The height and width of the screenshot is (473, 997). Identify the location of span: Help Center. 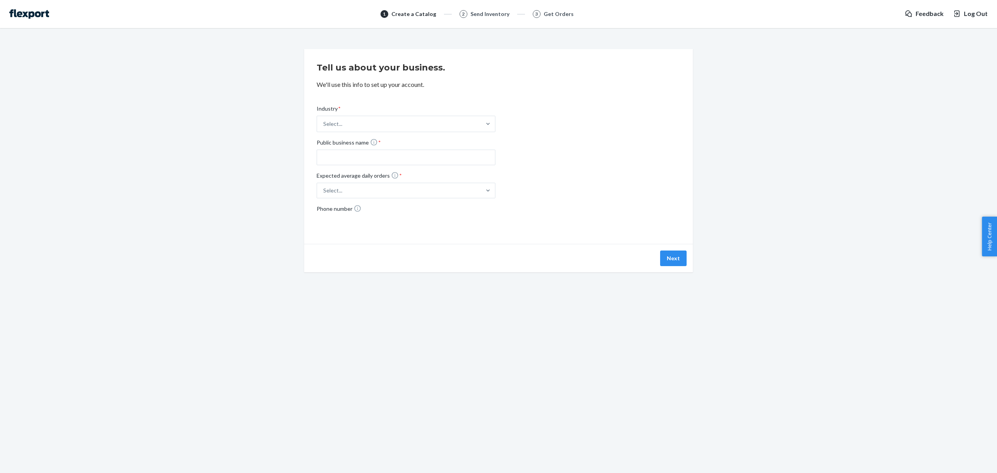
(989, 236).